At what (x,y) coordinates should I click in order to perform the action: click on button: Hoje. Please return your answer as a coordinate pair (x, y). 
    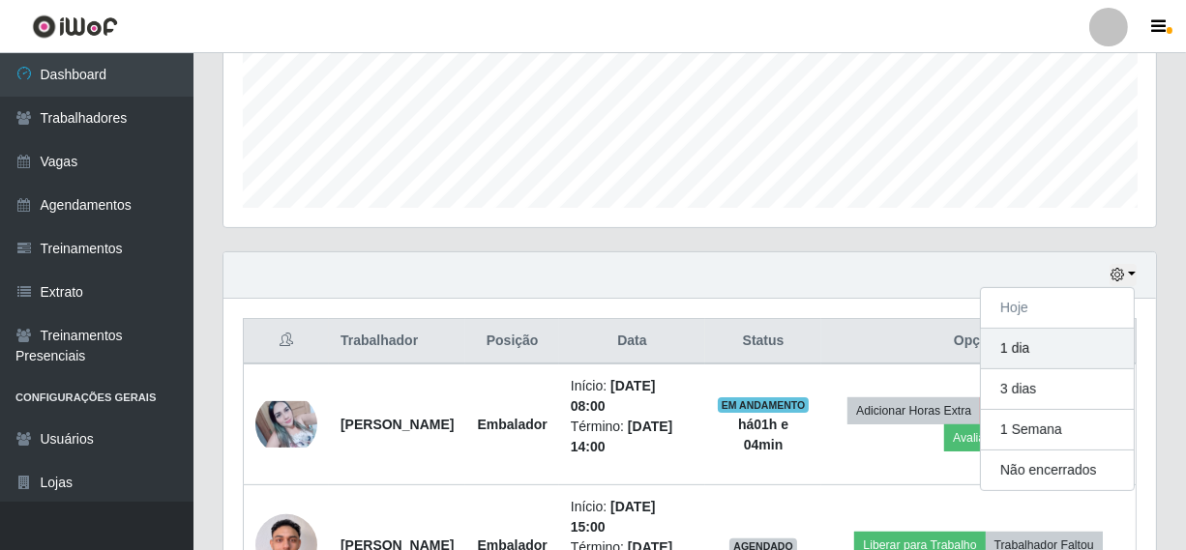
    Looking at the image, I should click on (1057, 309).